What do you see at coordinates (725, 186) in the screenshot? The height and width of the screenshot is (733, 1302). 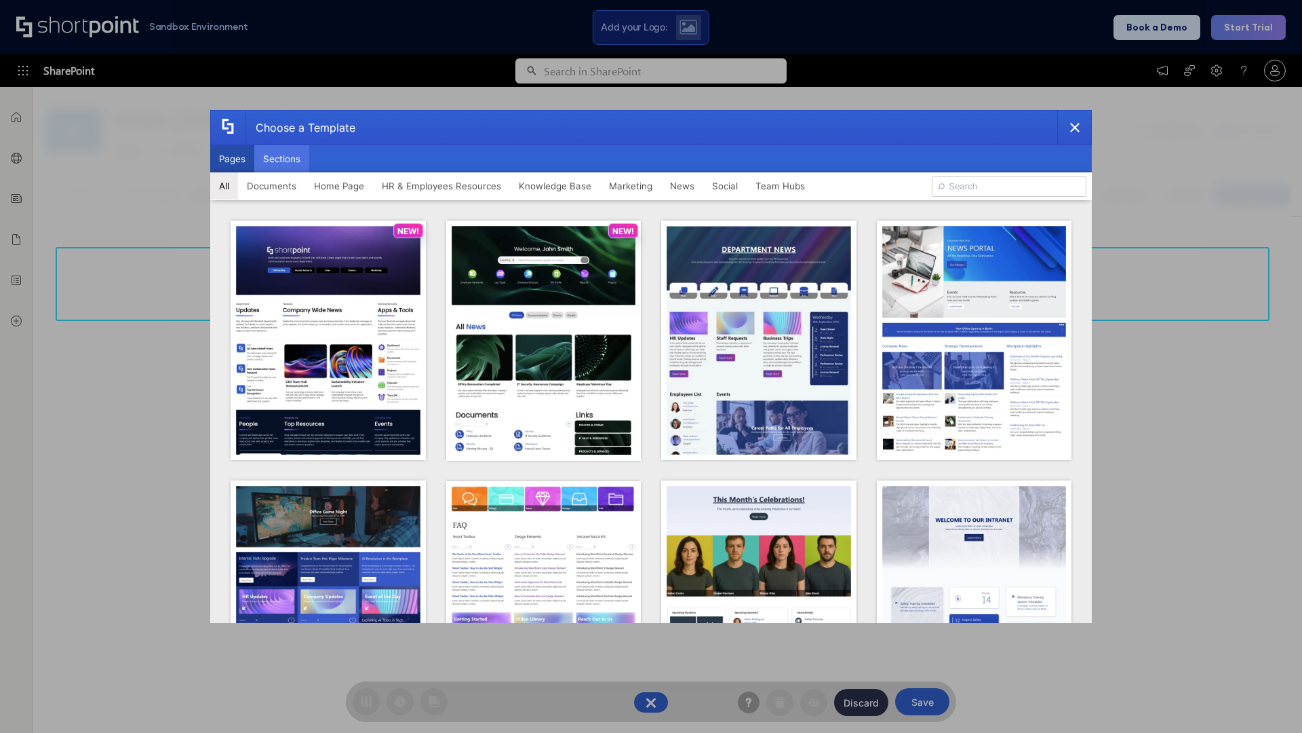 I see `button: Social` at bounding box center [725, 186].